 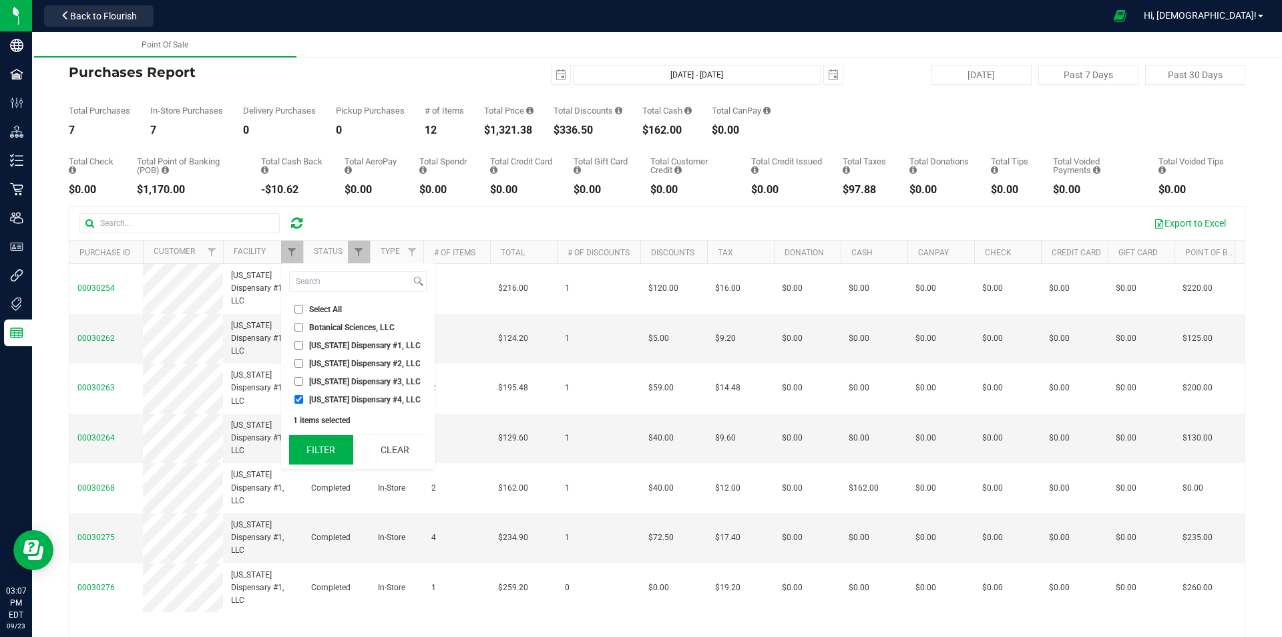 I want to click on div: # of Items, so click(x=444, y=110).